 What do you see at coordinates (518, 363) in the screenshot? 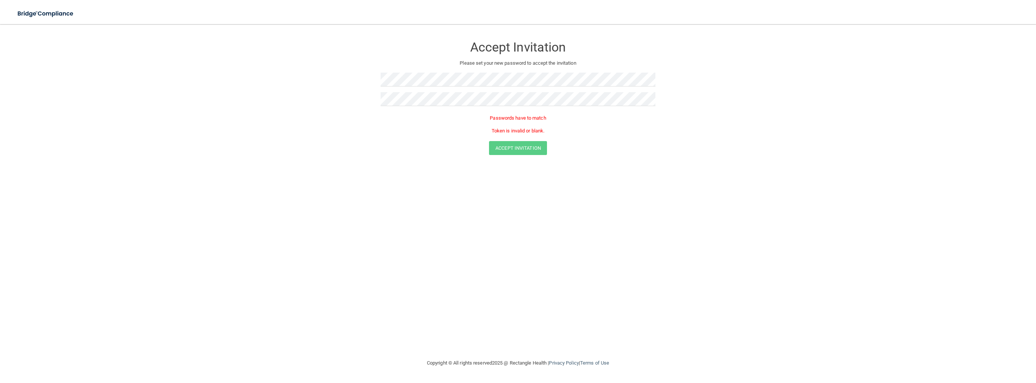
I see `div: Copyright © All rights reserved 2025 @ Rectangle Health | |` at bounding box center [518, 363].